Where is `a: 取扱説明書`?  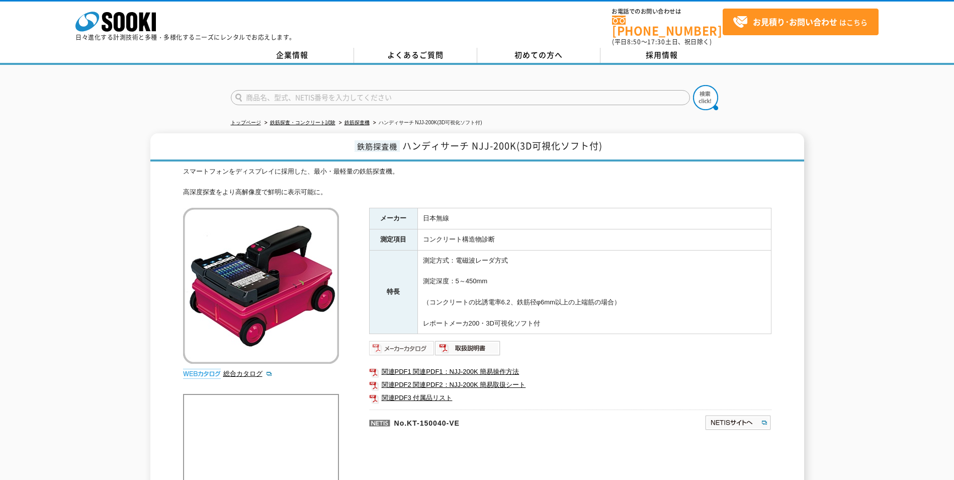
a: 取扱説明書 is located at coordinates (468, 350).